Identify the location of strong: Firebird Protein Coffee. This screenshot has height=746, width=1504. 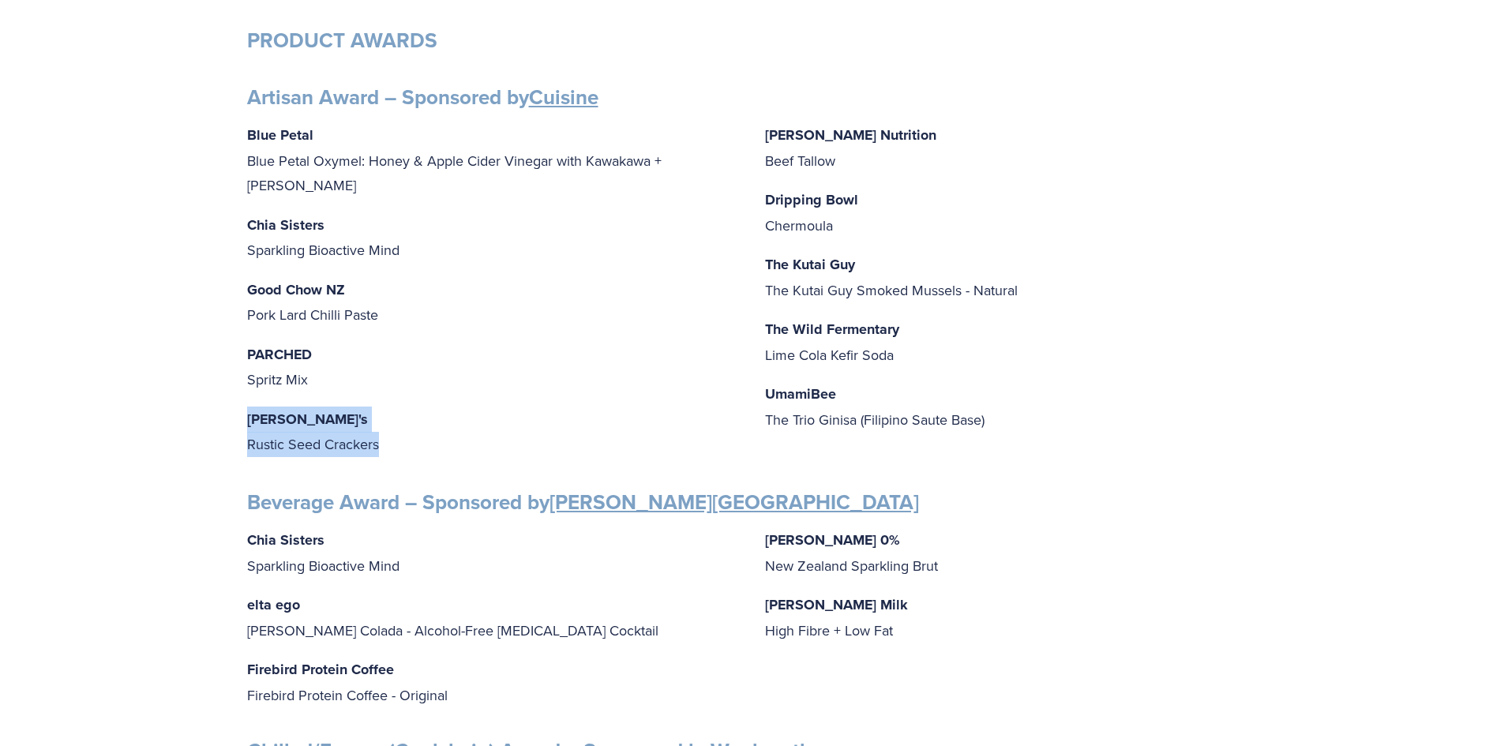
(320, 669).